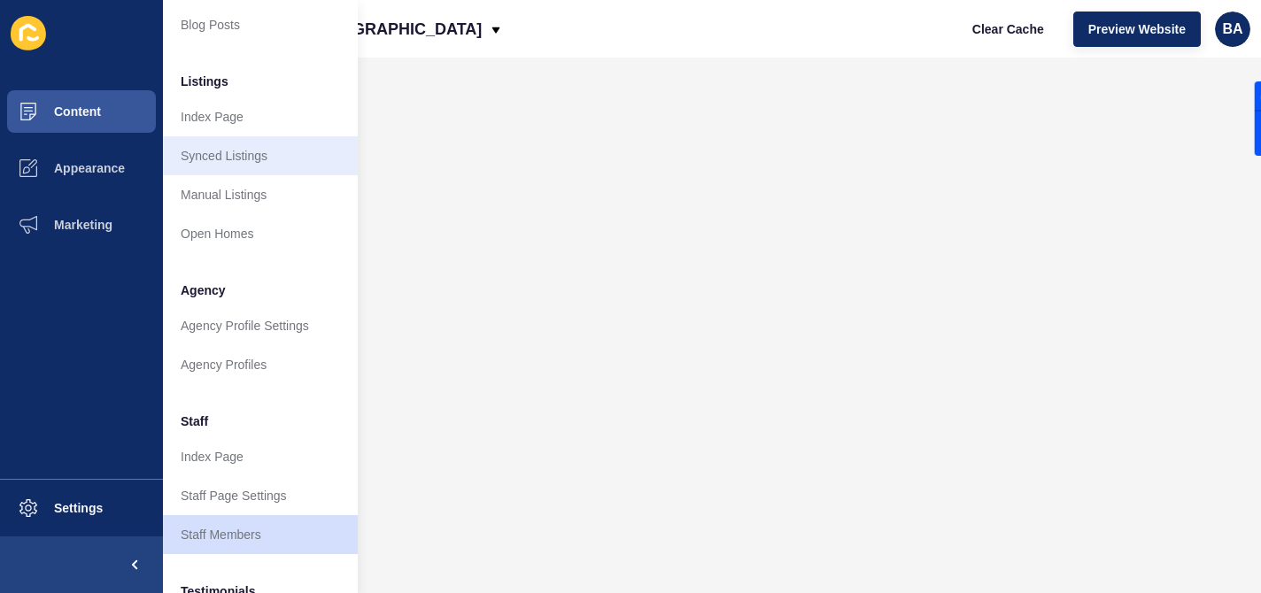 This screenshot has height=593, width=1261. What do you see at coordinates (203, 290) in the screenshot?
I see `span: Agency` at bounding box center [203, 290].